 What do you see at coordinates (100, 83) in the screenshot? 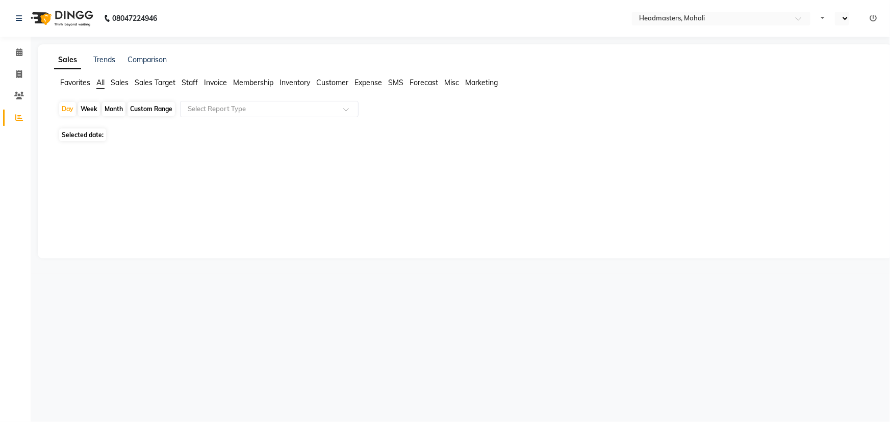
I see `span: All` at bounding box center [100, 83].